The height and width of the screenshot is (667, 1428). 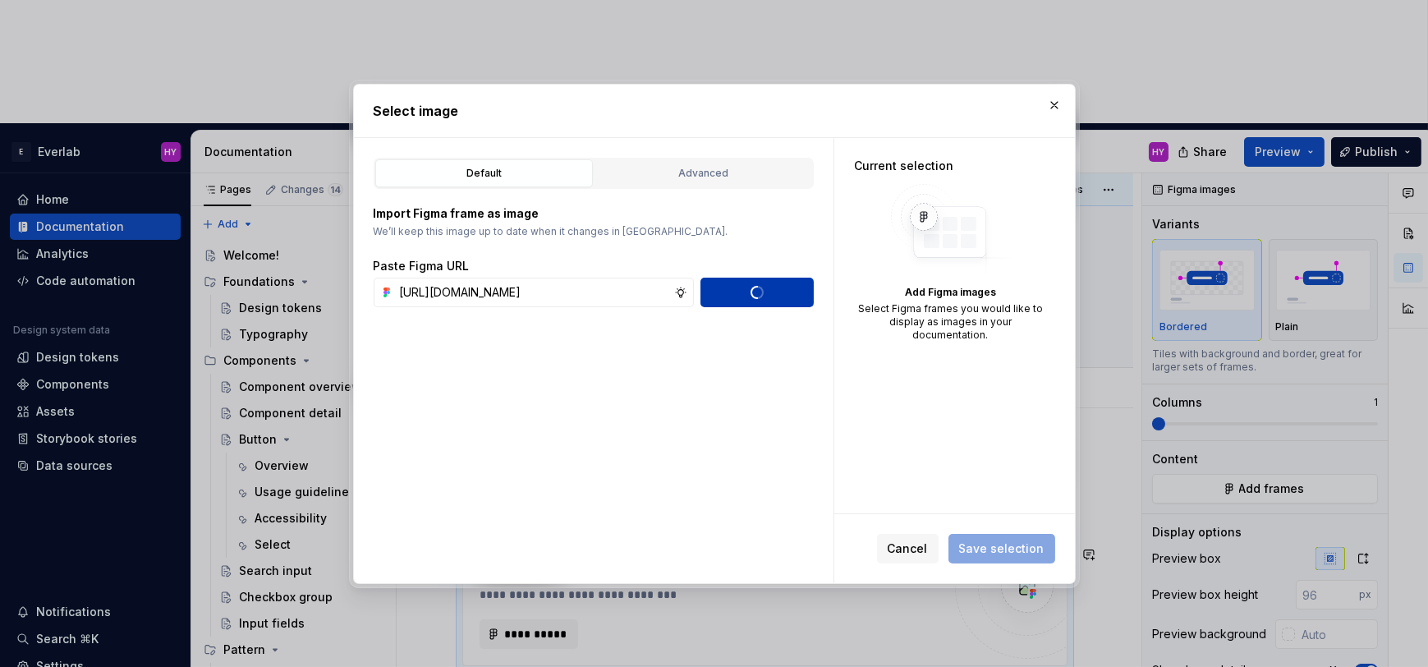 What do you see at coordinates (950, 322) in the screenshot?
I see `div: Select Figma frames you would like to display as images in your documentation.` at bounding box center [950, 322].